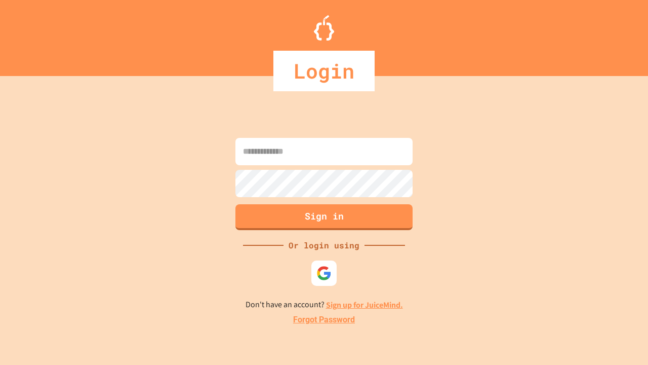 Image resolution: width=648 pixels, height=365 pixels. What do you see at coordinates (324, 28) in the screenshot?
I see `img: Logo.svg` at bounding box center [324, 28].